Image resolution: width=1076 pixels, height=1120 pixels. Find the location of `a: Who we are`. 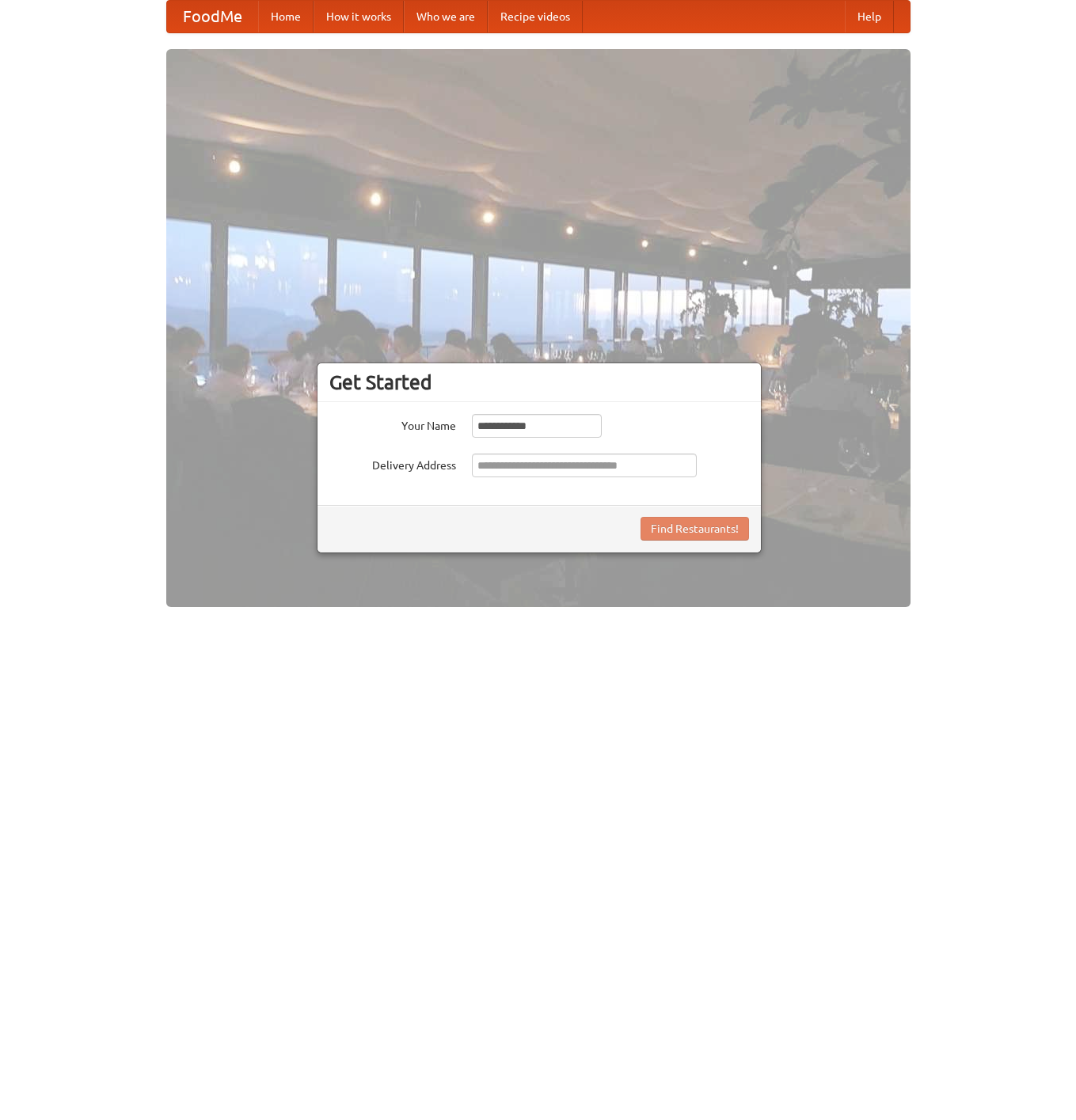

a: Who we are is located at coordinates (446, 17).